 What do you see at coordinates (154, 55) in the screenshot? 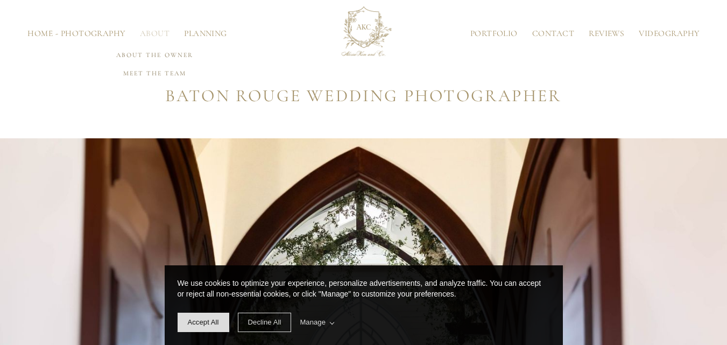
I see `a: About the Owner` at bounding box center [154, 55].